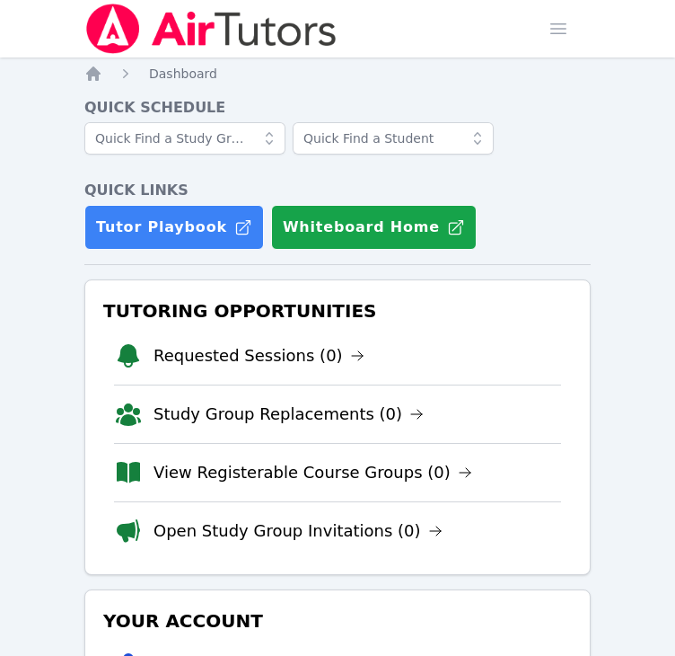 This screenshot has height=656, width=675. I want to click on h3: Tutoring Opportunities, so click(338, 311).